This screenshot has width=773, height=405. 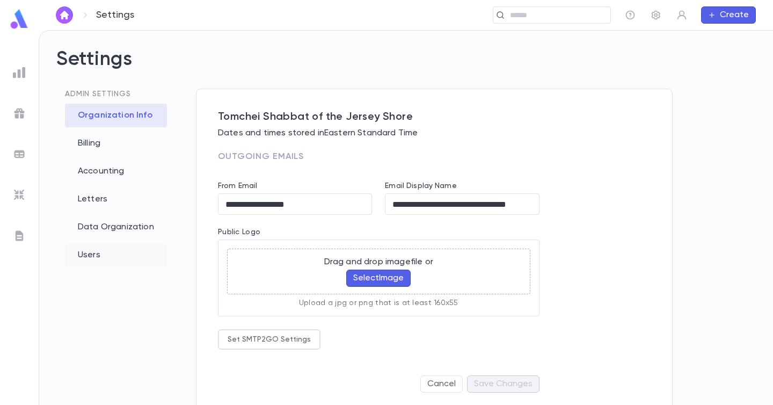 I want to click on div: Users, so click(x=116, y=255).